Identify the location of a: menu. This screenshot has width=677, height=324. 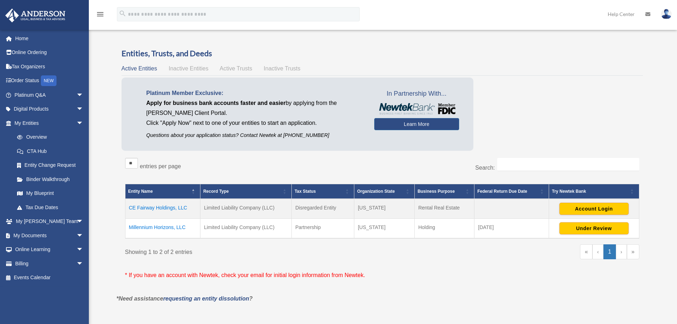
(100, 15).